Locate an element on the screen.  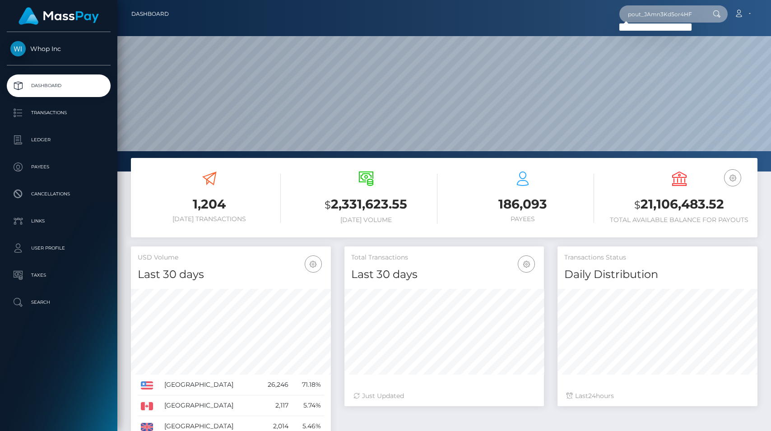
a: Search is located at coordinates (59, 303).